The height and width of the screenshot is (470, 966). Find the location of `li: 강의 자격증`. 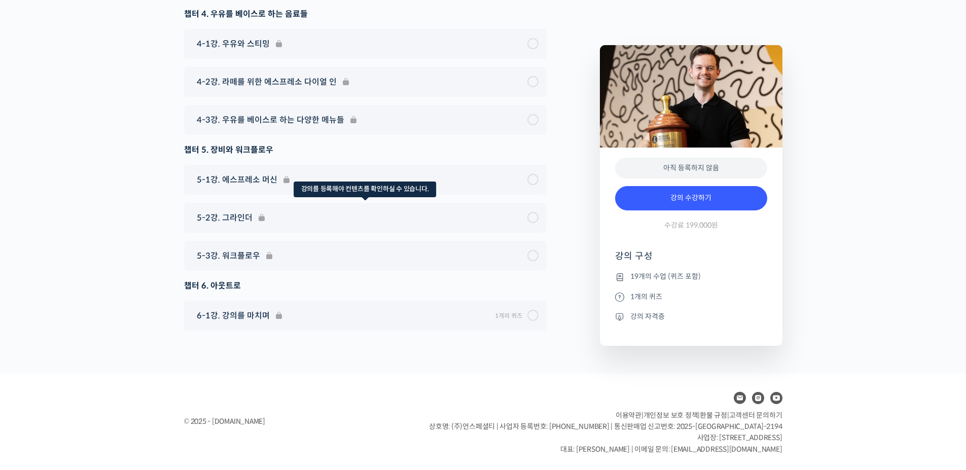

li: 강의 자격증 is located at coordinates (691, 317).